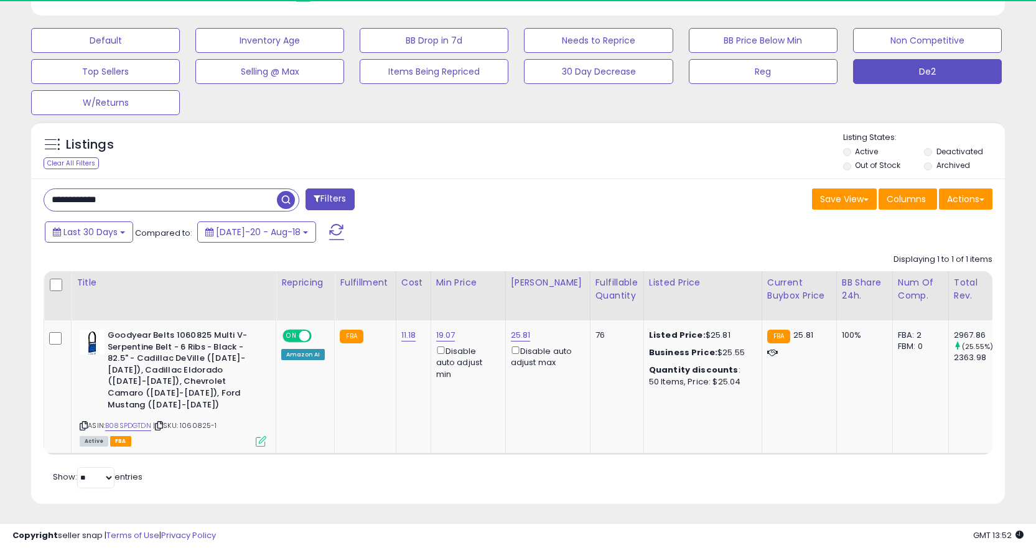 This screenshot has height=548, width=1036. I want to click on b: Business Price:, so click(683, 352).